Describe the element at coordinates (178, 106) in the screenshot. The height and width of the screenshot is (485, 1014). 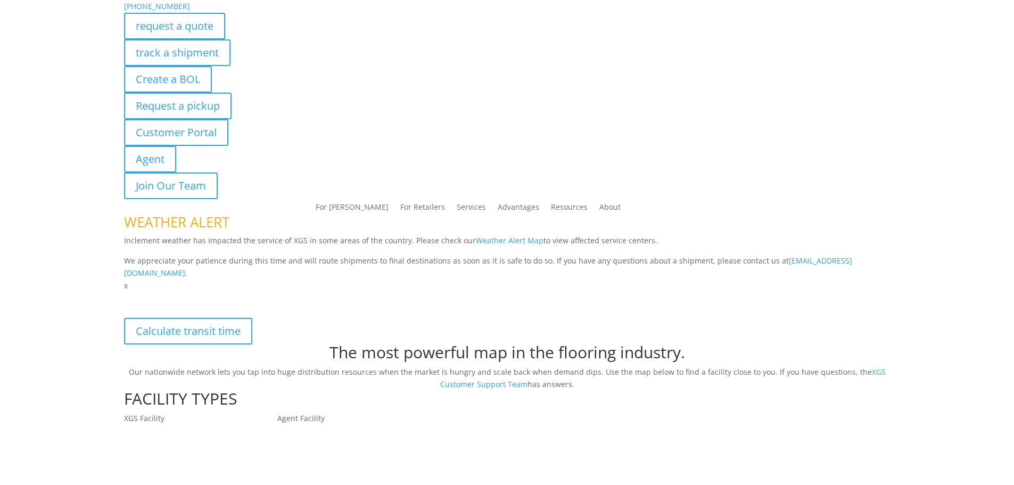
I see `a: Request a pickup` at that location.